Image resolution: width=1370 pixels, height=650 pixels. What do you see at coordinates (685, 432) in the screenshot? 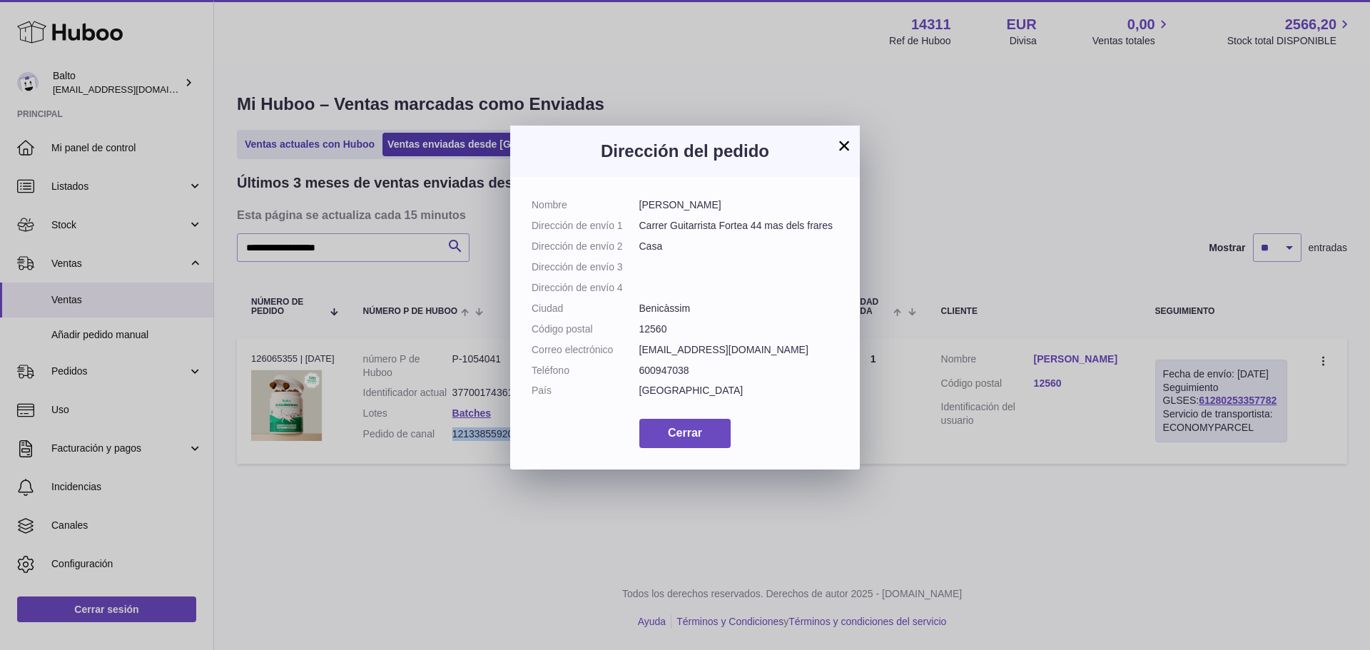
I see `span: Cerrar` at bounding box center [685, 432].